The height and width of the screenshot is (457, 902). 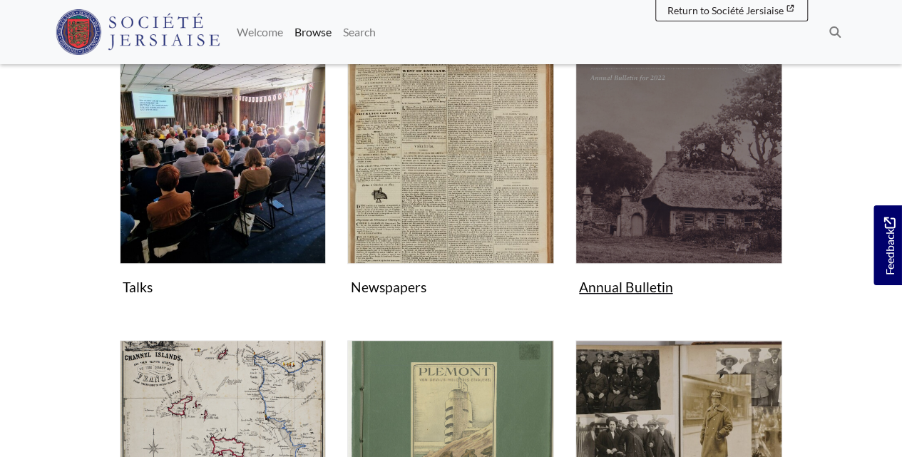 I want to click on a: Search, so click(x=359, y=32).